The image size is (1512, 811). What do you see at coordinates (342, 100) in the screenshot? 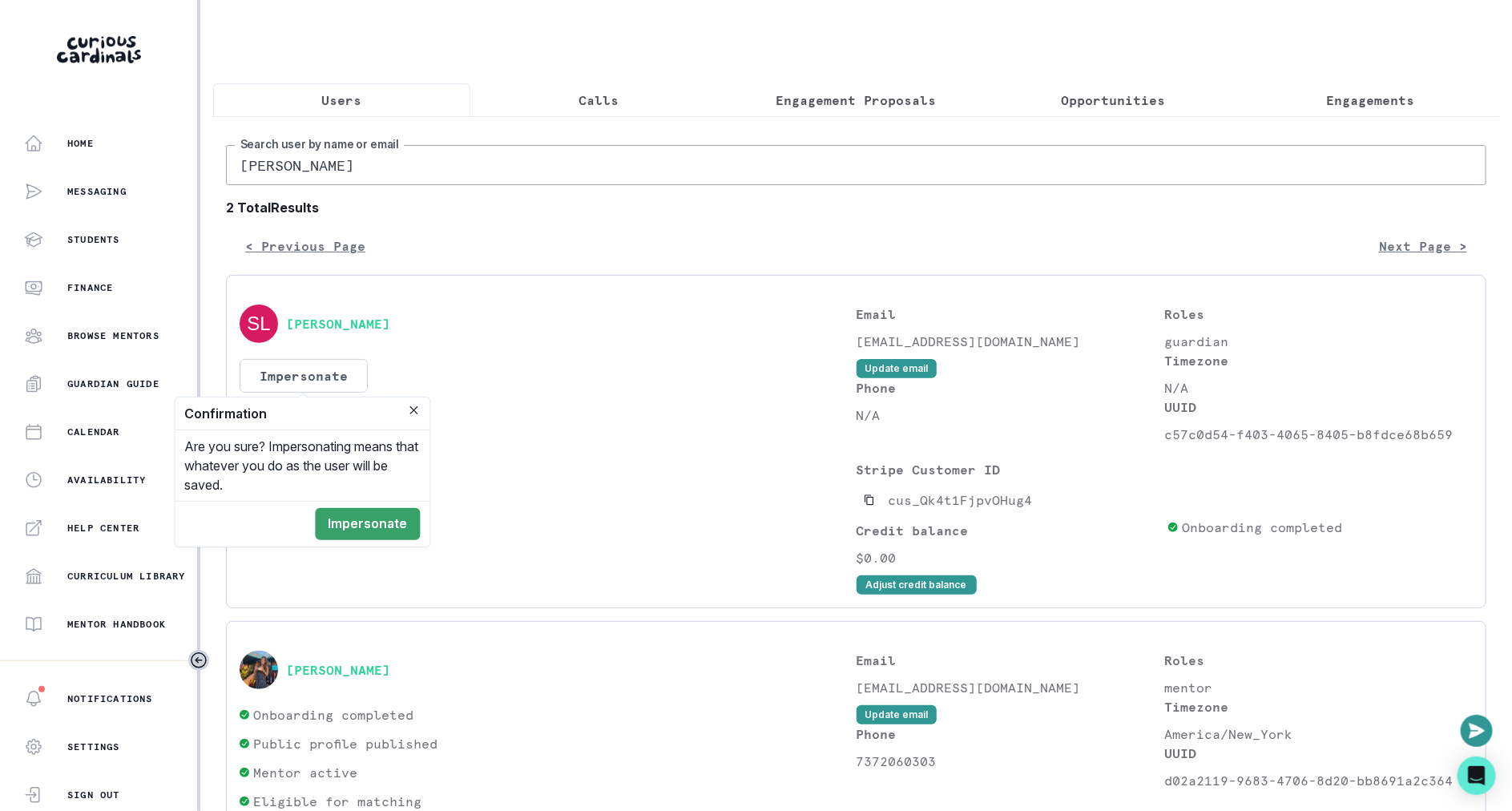
I see `p: Users` at bounding box center [342, 100].